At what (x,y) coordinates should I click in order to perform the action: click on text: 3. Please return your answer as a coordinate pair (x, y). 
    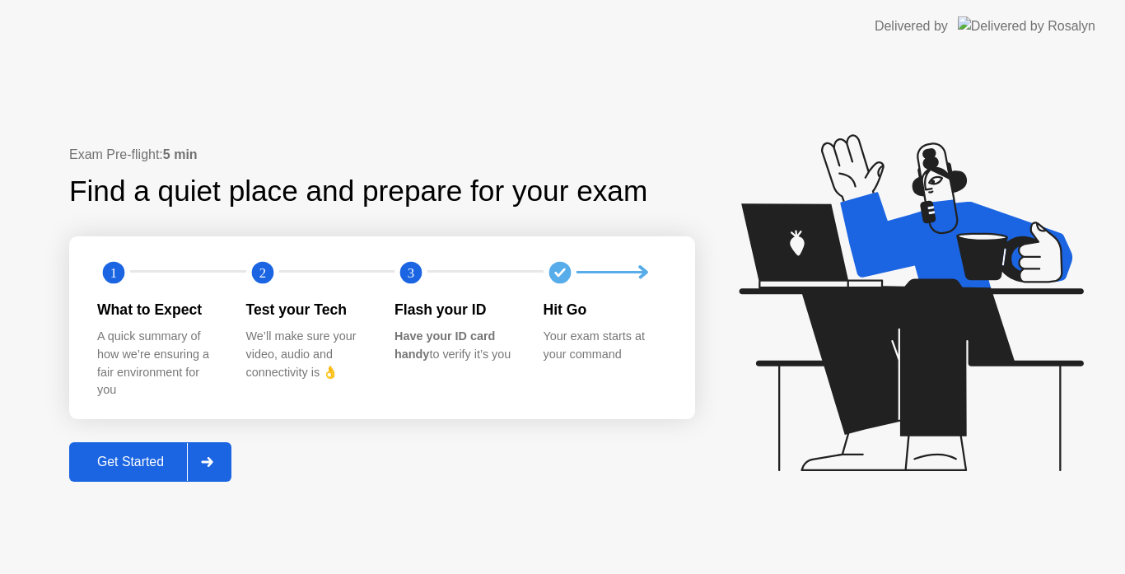
    Looking at the image, I should click on (411, 273).